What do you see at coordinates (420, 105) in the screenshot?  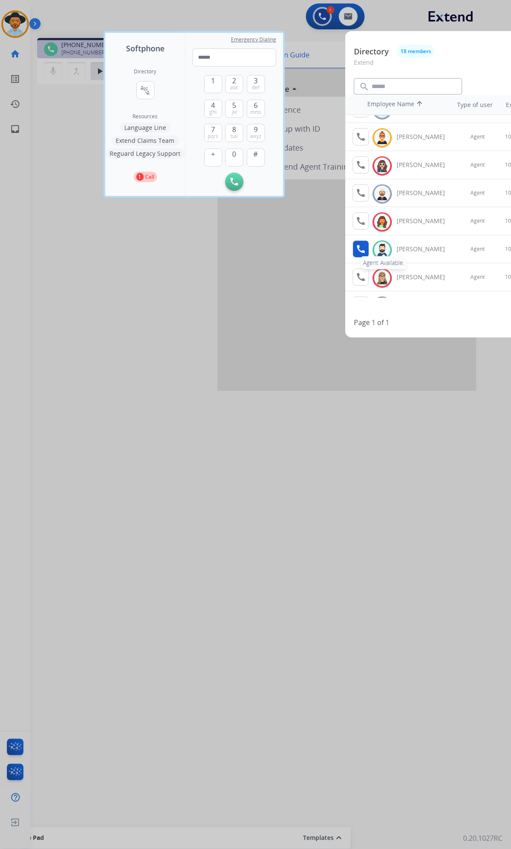 I see `mat-icon: arrow_upward` at bounding box center [420, 105].